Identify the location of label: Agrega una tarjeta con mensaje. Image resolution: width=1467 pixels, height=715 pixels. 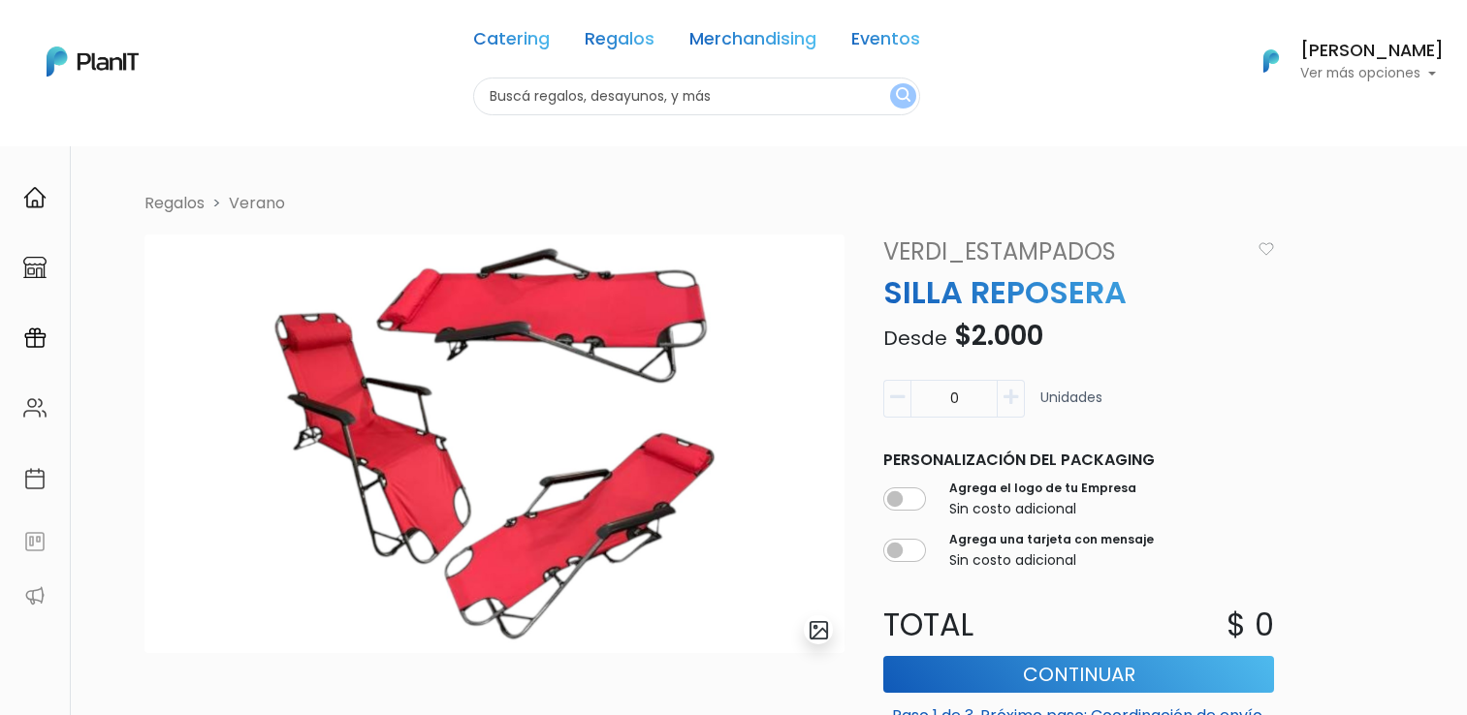
(1051, 540).